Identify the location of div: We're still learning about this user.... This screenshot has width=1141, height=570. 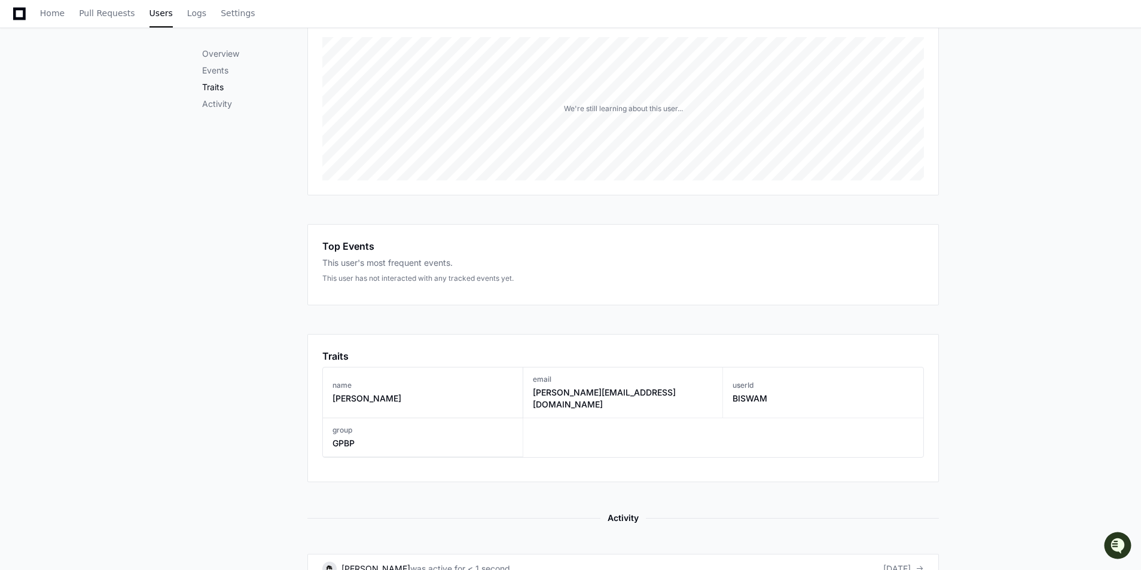
(623, 109).